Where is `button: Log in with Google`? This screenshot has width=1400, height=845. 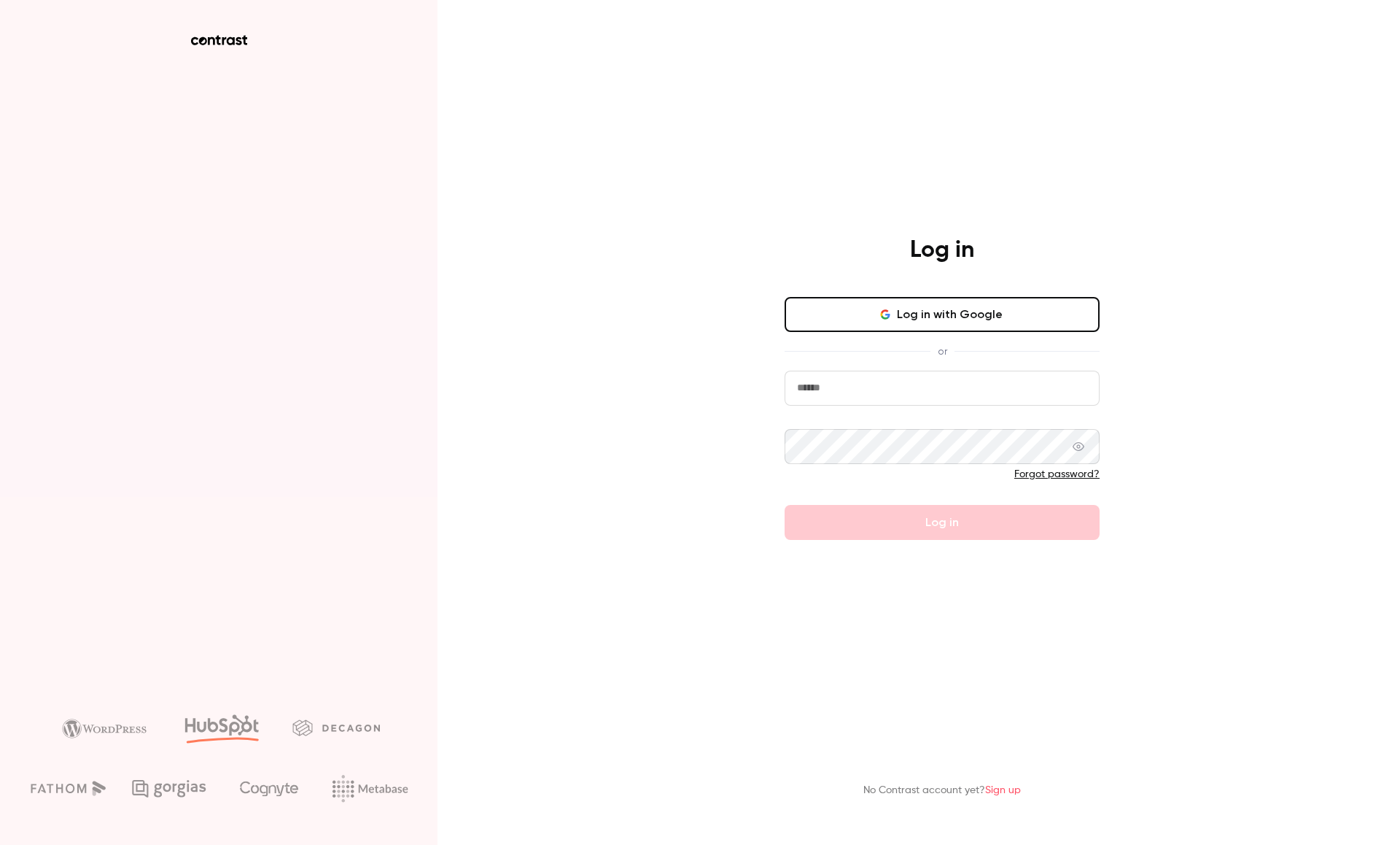
button: Log in with Google is located at coordinates (943, 315).